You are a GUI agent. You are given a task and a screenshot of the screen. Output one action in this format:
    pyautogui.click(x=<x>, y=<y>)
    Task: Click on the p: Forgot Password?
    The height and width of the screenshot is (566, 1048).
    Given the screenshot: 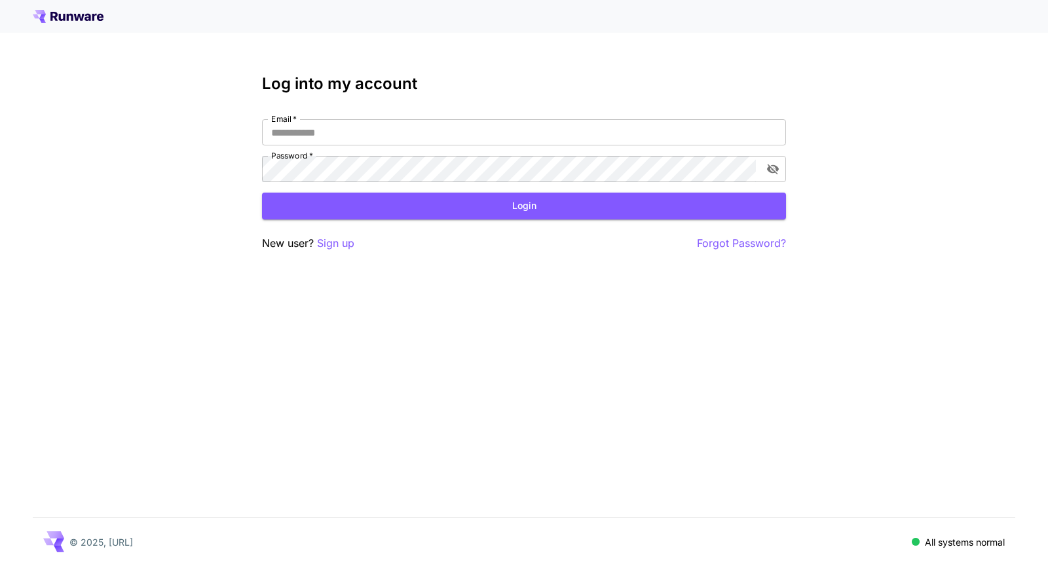 What is the action you would take?
    pyautogui.click(x=741, y=243)
    